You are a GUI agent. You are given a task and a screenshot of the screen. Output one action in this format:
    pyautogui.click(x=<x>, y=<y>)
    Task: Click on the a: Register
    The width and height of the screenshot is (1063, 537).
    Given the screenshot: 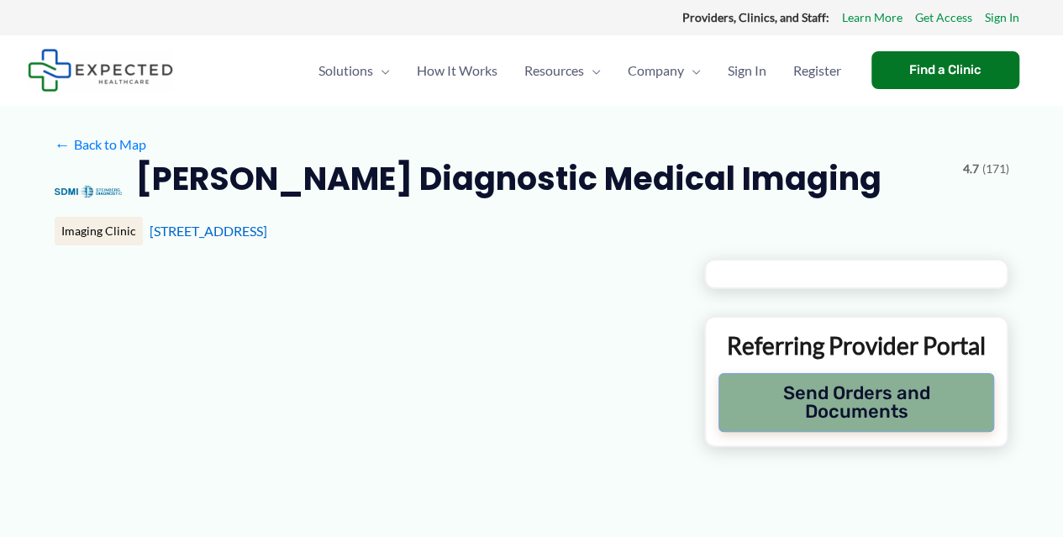 What is the action you would take?
    pyautogui.click(x=817, y=71)
    